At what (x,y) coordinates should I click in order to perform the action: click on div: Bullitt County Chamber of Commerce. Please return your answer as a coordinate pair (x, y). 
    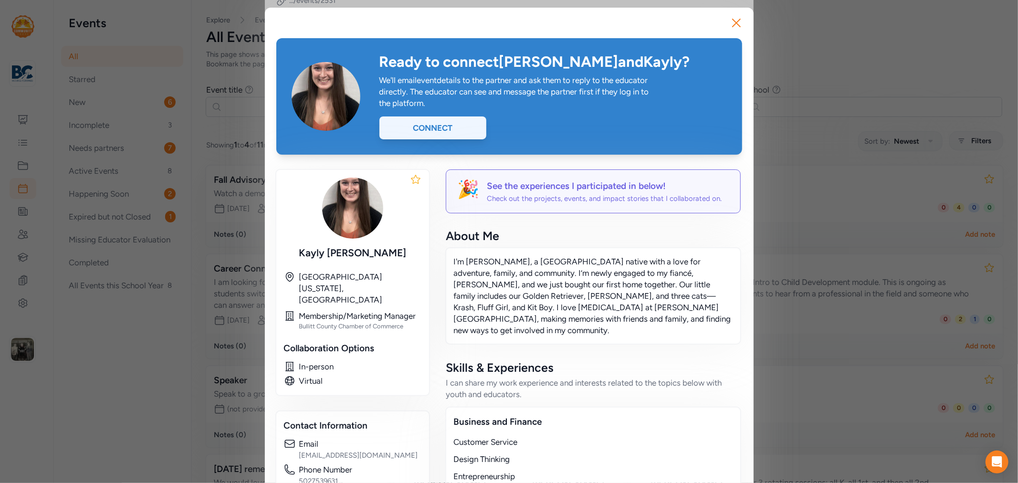
    Looking at the image, I should click on (360, 326).